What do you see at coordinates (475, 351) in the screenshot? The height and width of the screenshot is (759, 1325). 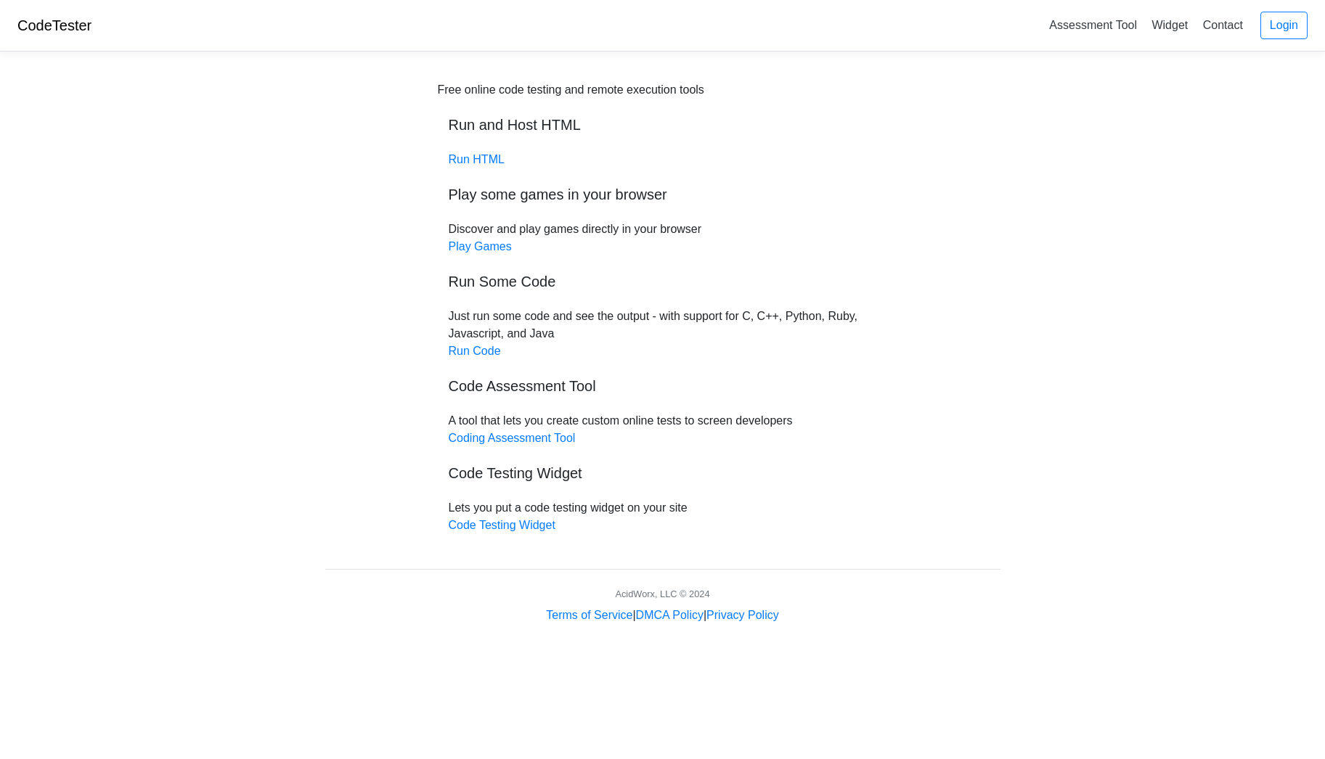 I see `a: Run Code` at bounding box center [475, 351].